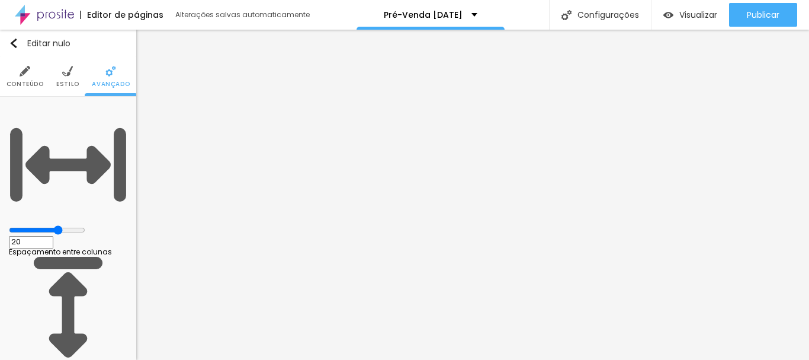 This screenshot has width=809, height=360. What do you see at coordinates (763, 15) in the screenshot?
I see `button: Publicar` at bounding box center [763, 15].